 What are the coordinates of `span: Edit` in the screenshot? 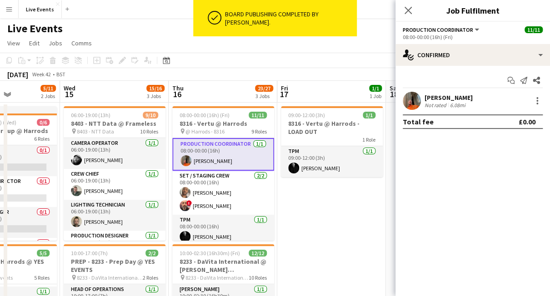 It's located at (34, 43).